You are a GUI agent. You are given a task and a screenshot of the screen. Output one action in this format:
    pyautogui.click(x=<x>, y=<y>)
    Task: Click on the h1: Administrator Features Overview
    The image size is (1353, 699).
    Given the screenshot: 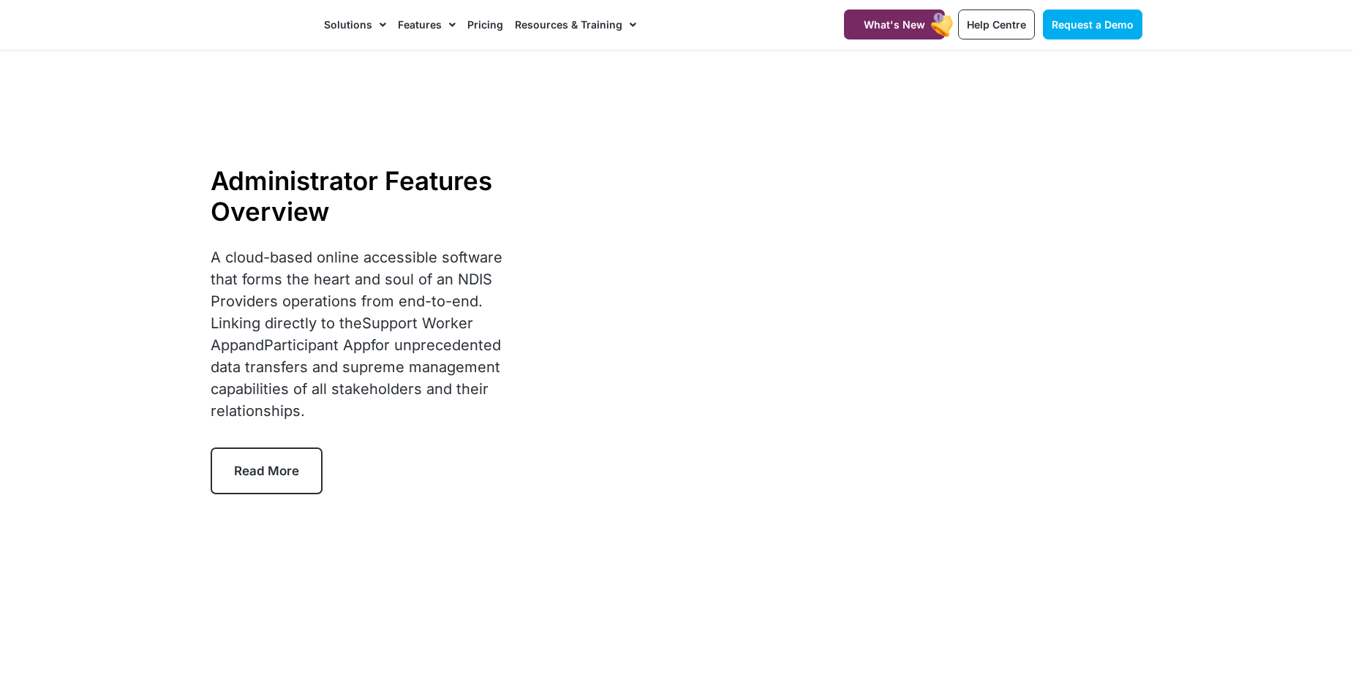 What is the action you would take?
    pyautogui.click(x=369, y=196)
    